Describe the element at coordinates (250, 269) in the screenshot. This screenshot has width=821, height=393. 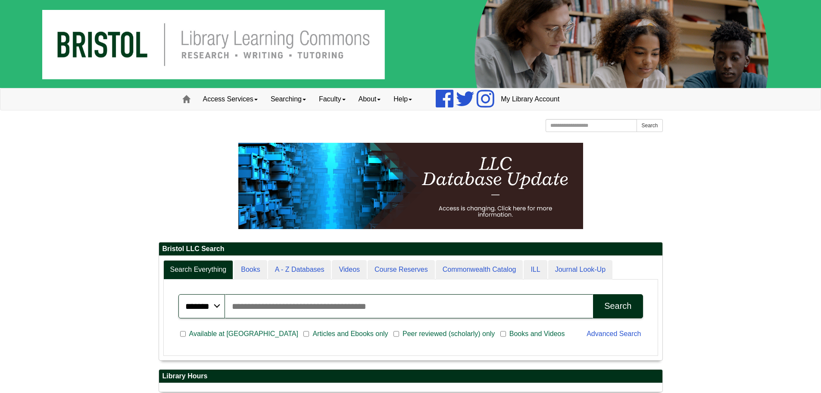
I see `a: Books` at that location.